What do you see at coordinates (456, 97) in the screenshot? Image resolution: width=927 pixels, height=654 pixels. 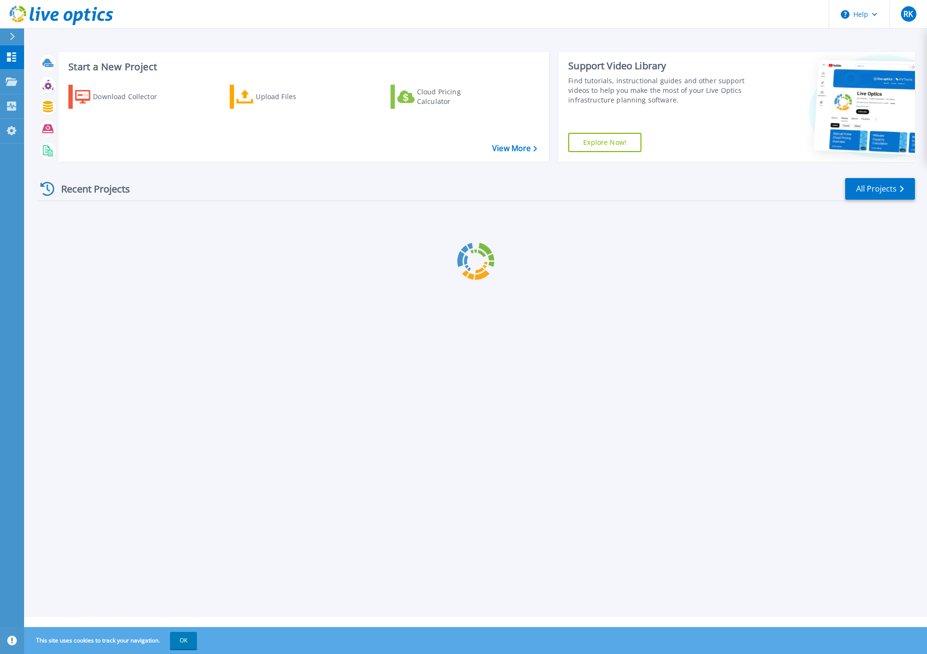 I see `div: Cloud Pricing Calculator` at bounding box center [456, 97].